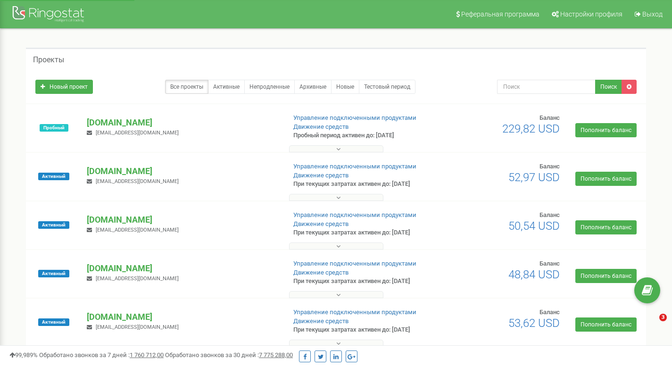 The image size is (672, 367). I want to click on span: Обработано звонков за 30 дней :, so click(229, 354).